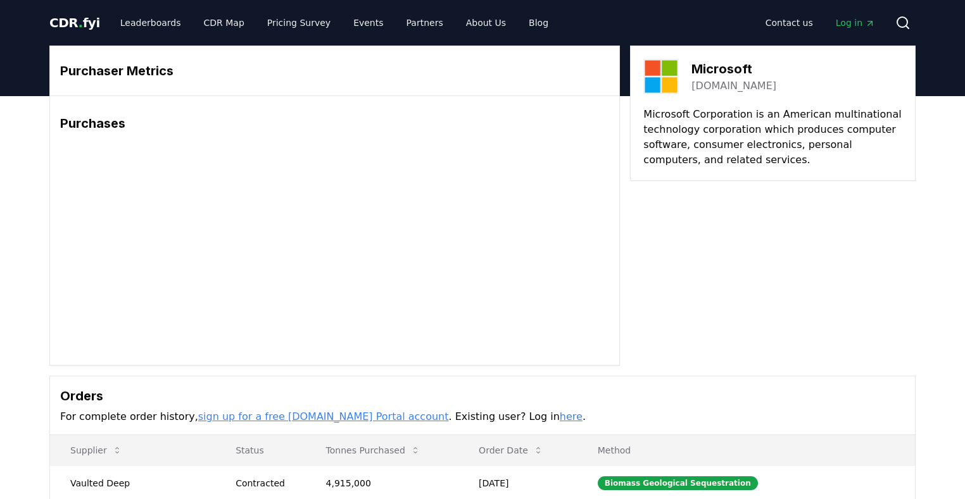  I want to click on a: Contact us, so click(789, 23).